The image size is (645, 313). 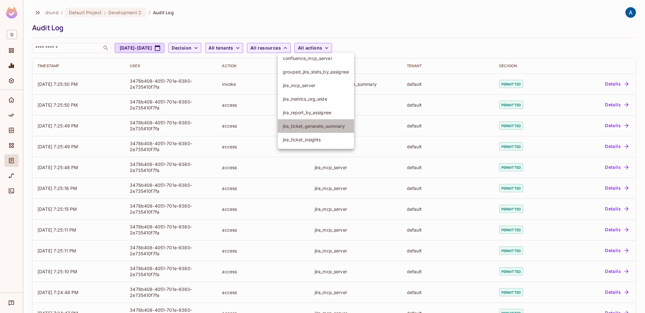 I want to click on span: jira_ticket_generate_summary, so click(x=316, y=126).